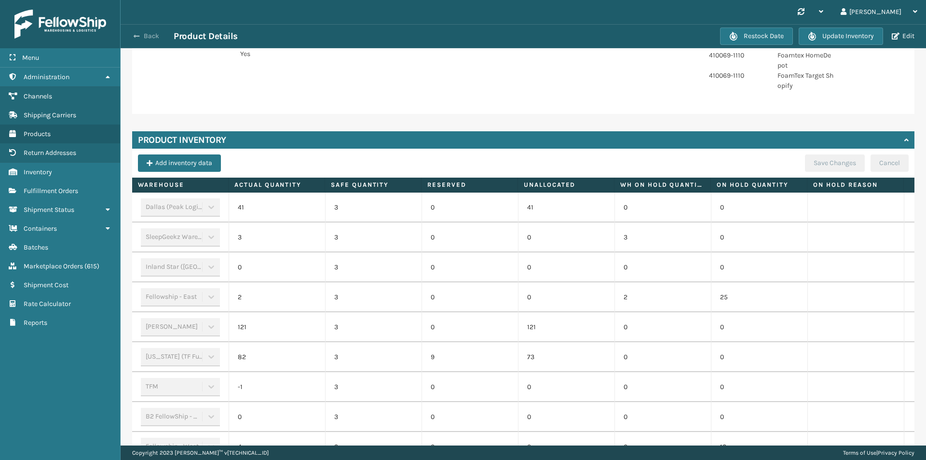 This screenshot has width=926, height=460. What do you see at coordinates (30, 57) in the screenshot?
I see `span: Menu` at bounding box center [30, 57].